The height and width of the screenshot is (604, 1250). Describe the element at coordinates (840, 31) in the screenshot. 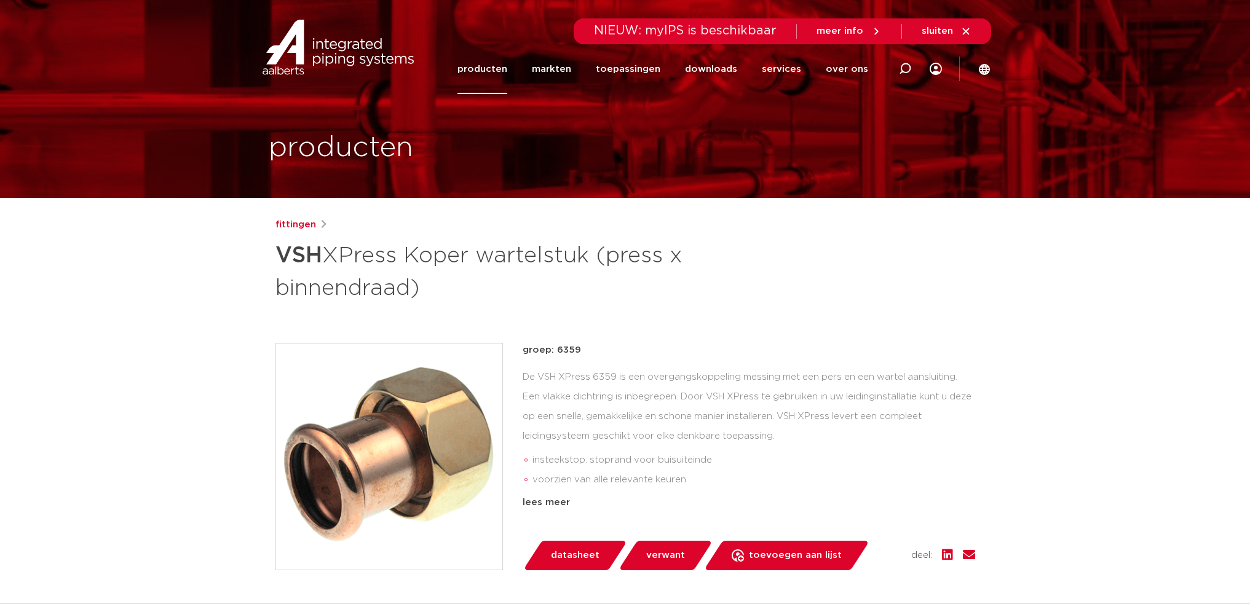

I see `span: meer info` at that location.